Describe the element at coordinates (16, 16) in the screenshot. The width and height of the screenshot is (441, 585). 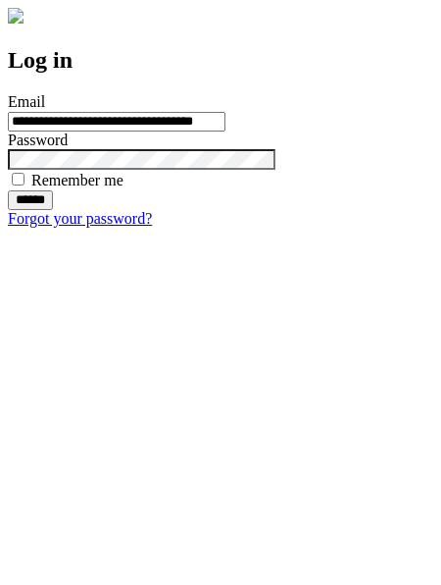
I see `img: logo-4e3dc11c47720685a147b03b5a06dd966a58ff35d612b21f08c02c0306f2b779.png` at that location.